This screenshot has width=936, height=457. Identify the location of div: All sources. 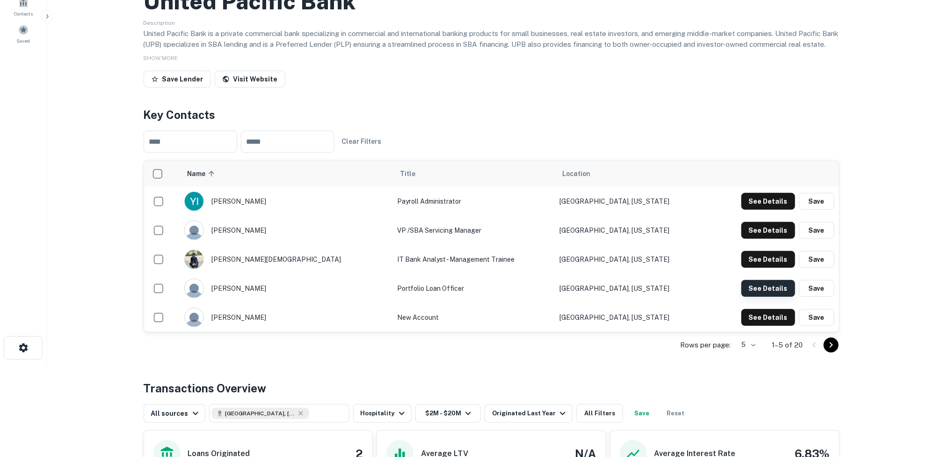
(176, 413).